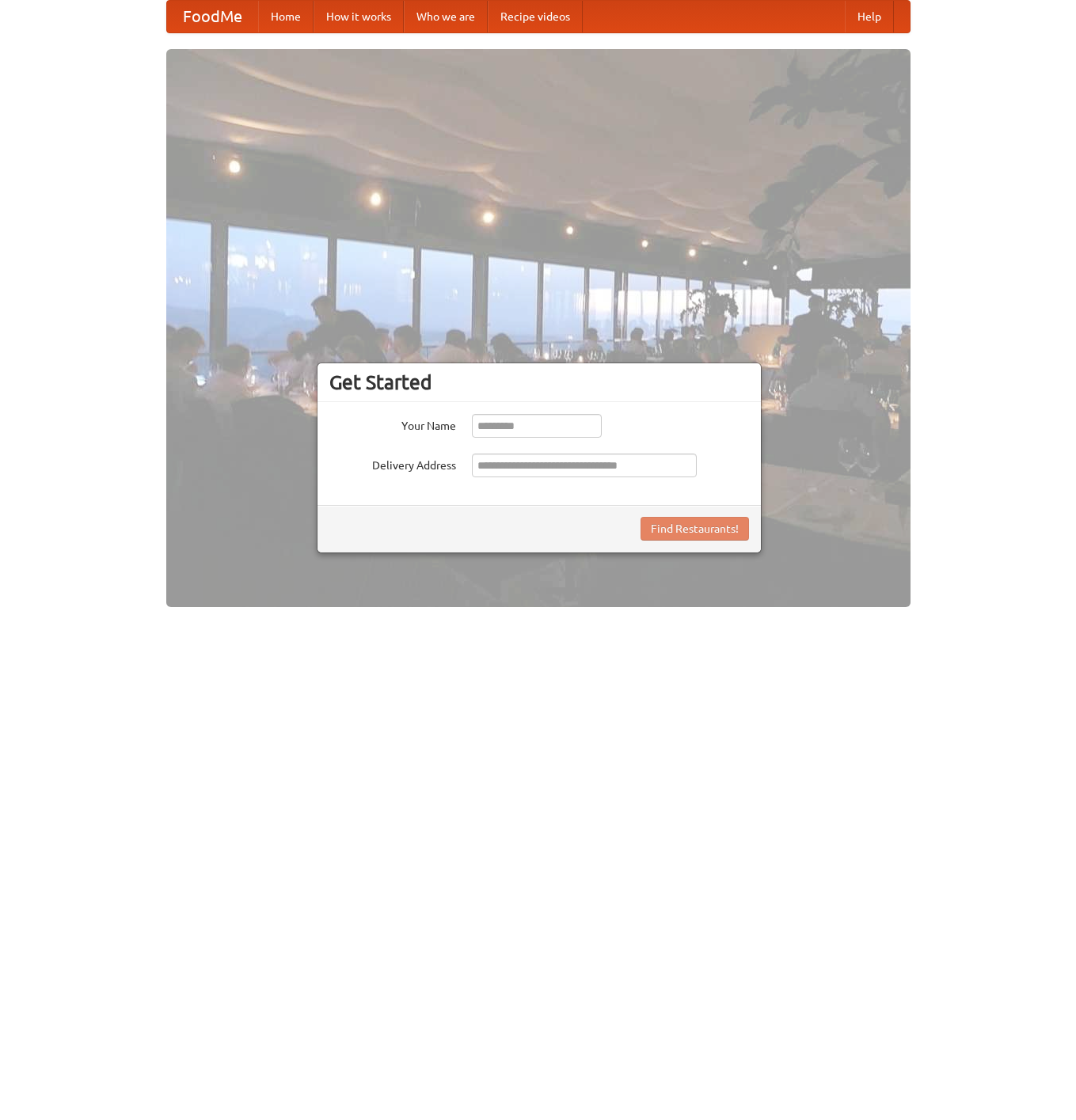 The image size is (1076, 1120). Describe the element at coordinates (536, 17) in the screenshot. I see `a: Recipe videos` at that location.